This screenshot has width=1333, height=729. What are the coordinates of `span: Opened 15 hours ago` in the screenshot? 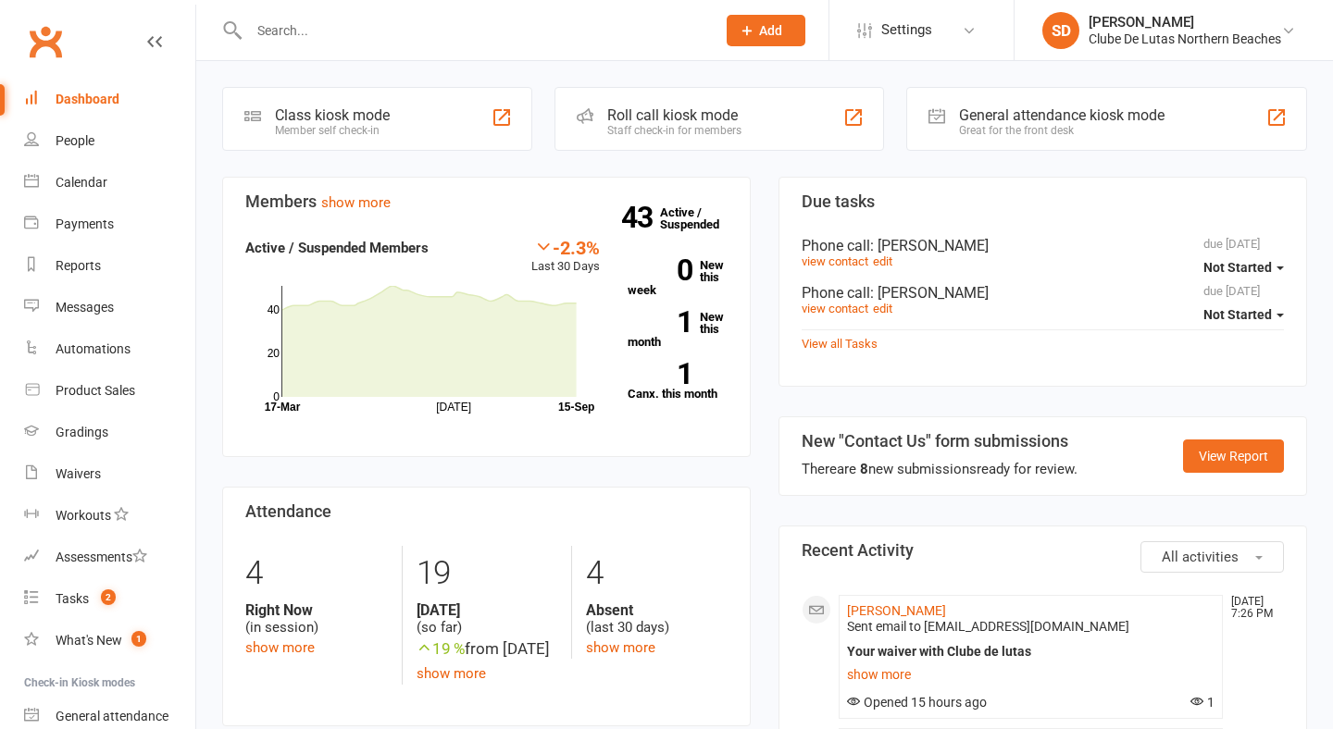 It's located at (916, 702).